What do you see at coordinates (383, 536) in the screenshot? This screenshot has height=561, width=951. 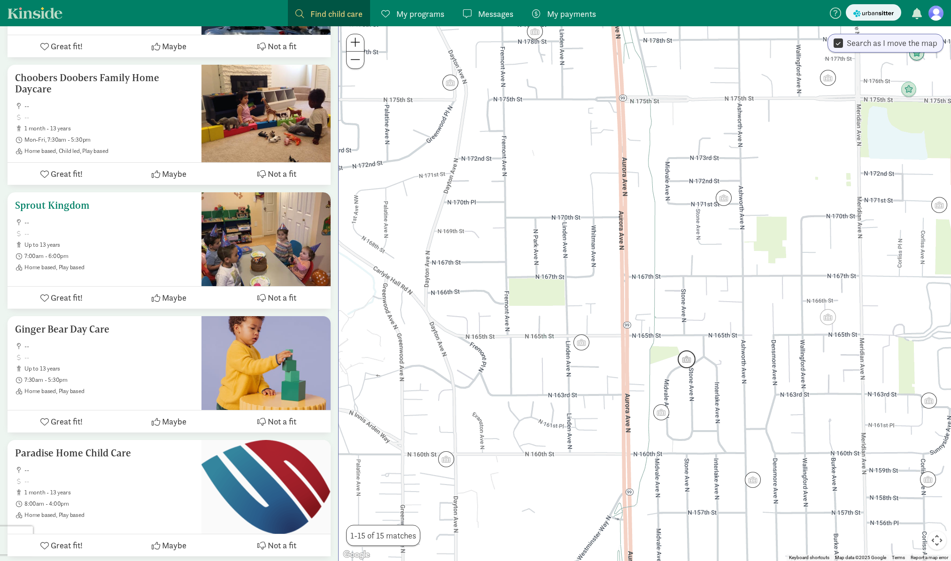 I see `span: 1-15 of 15 matches` at bounding box center [383, 536].